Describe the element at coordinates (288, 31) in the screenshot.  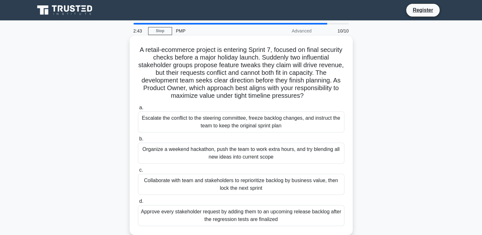
I see `div: Advanced` at that location.